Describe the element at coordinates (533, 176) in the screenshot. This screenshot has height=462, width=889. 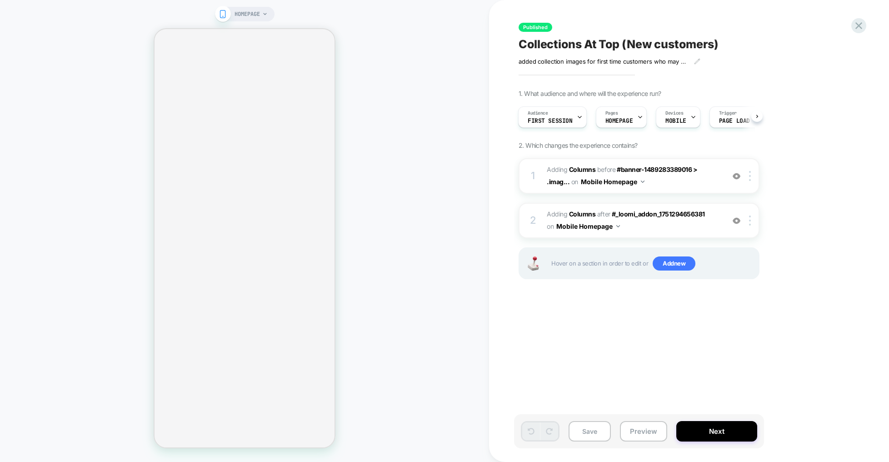
I see `div: 1` at that location.